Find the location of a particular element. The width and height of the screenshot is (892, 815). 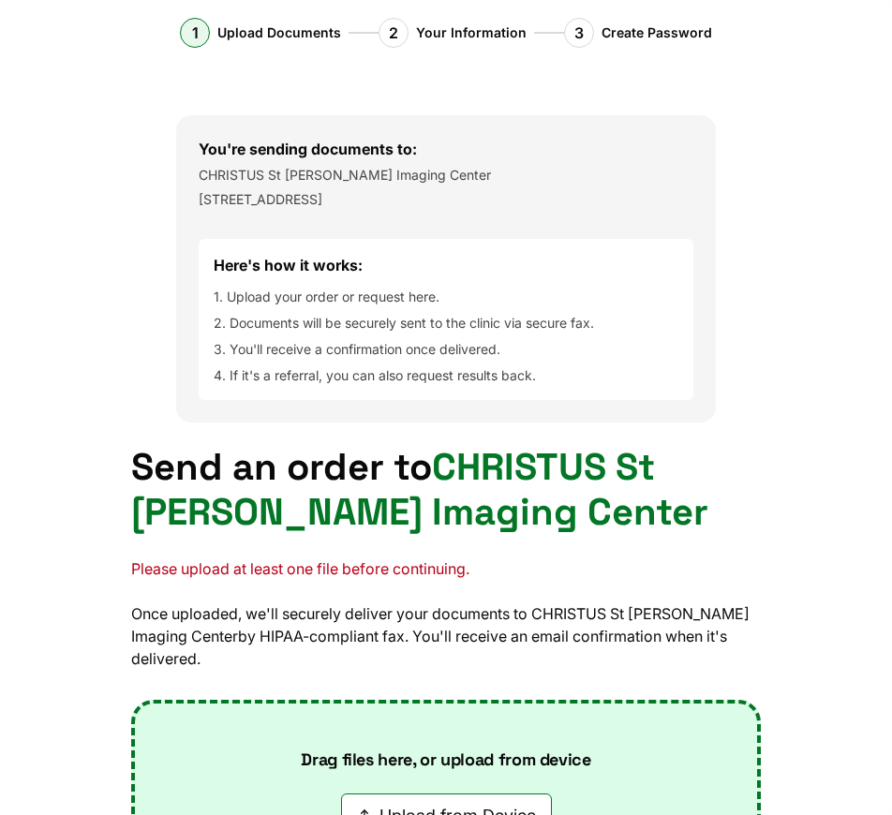

div: Please upload at least one file before continuing. is located at coordinates (446, 568).